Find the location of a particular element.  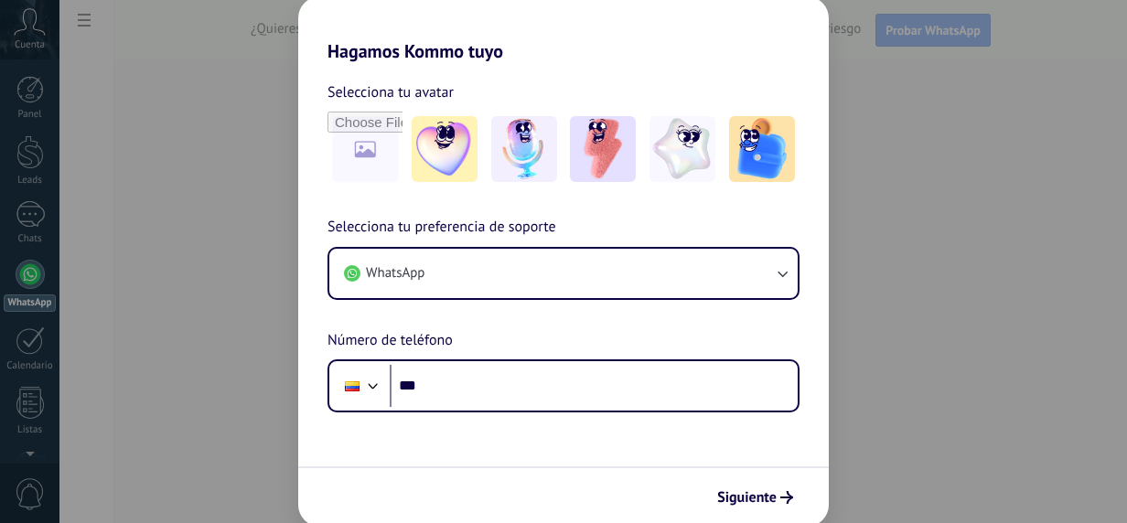

img: -4.jpeg is located at coordinates (683, 149).